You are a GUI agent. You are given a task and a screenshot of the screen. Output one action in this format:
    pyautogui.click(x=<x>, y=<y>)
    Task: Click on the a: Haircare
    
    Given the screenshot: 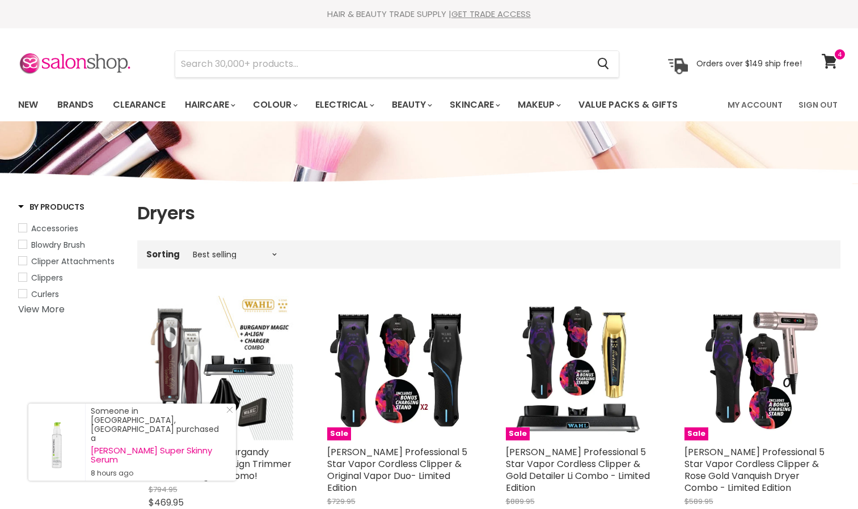 What is the action you would take?
    pyautogui.click(x=209, y=105)
    